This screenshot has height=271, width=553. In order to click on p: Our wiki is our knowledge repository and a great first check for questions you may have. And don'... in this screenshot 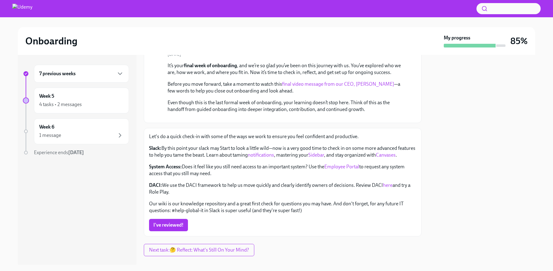, I will do `click(283, 207)`.